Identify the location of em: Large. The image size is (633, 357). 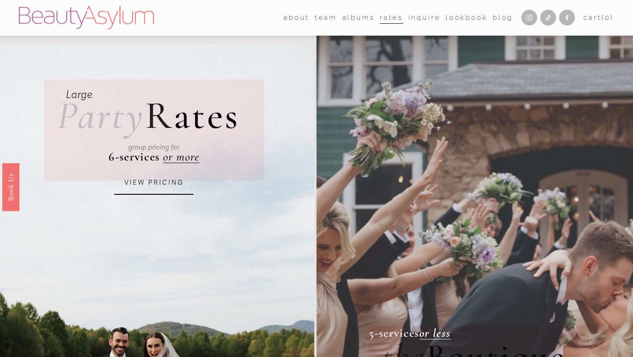
(79, 94).